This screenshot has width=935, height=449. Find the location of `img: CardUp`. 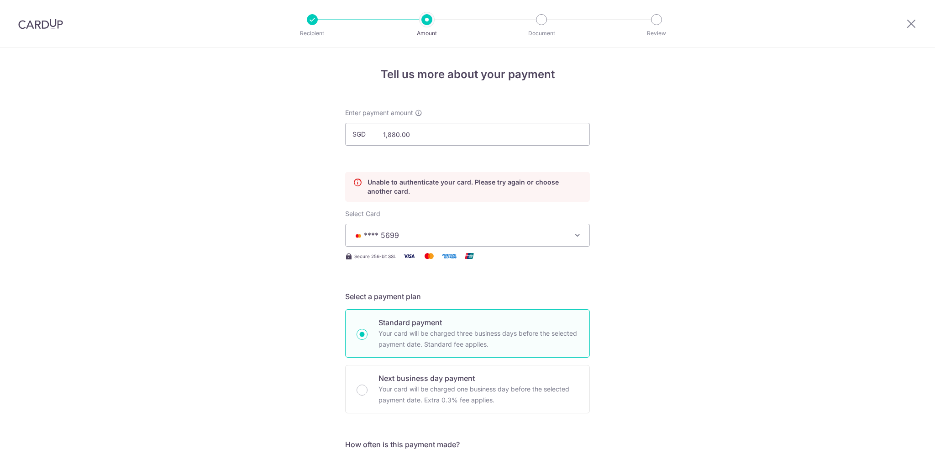

img: CardUp is located at coordinates (41, 24).